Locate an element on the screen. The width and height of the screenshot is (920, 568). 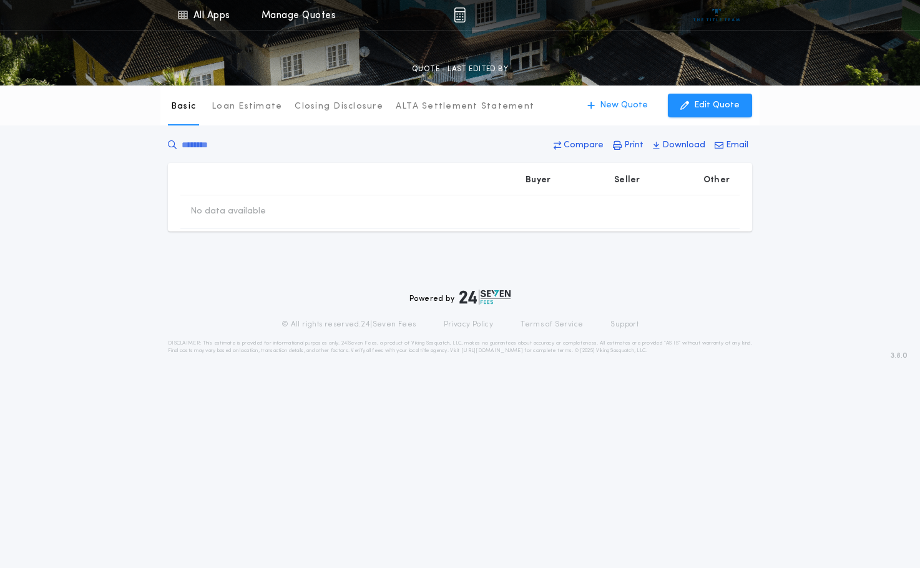
img: logo is located at coordinates (485, 297).